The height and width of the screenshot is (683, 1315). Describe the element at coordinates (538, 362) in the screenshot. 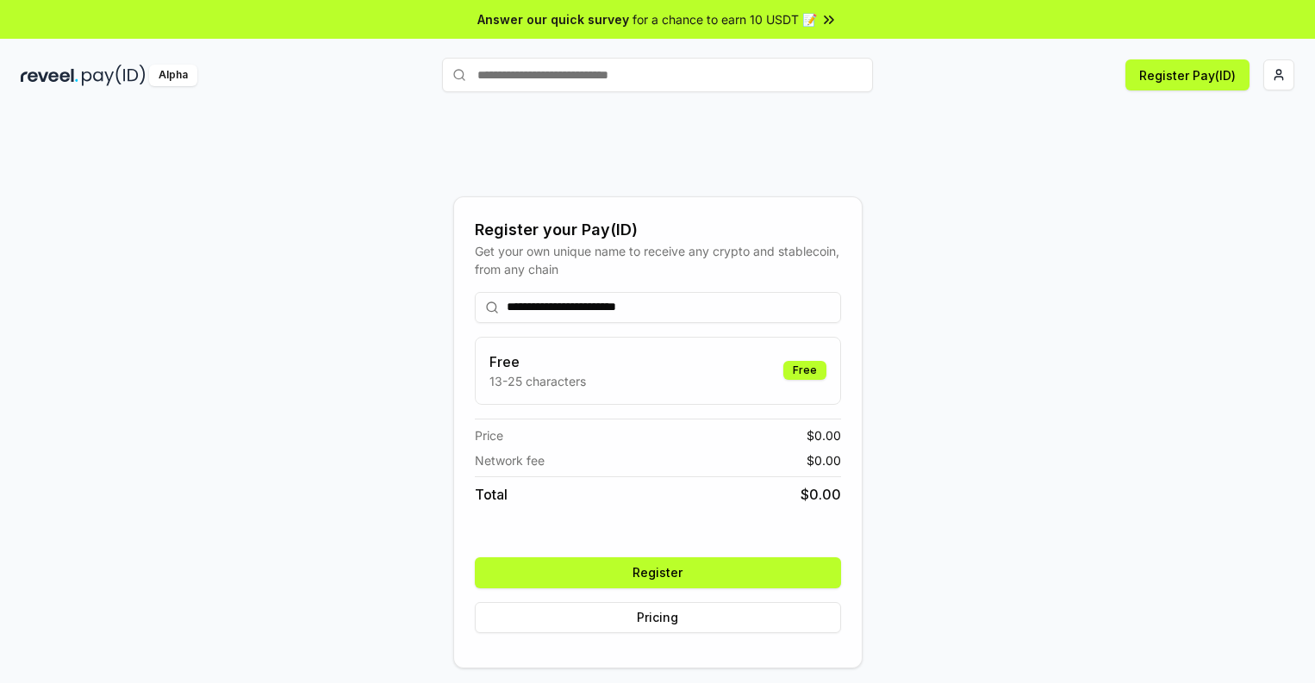

I see `h3: Free` at that location.